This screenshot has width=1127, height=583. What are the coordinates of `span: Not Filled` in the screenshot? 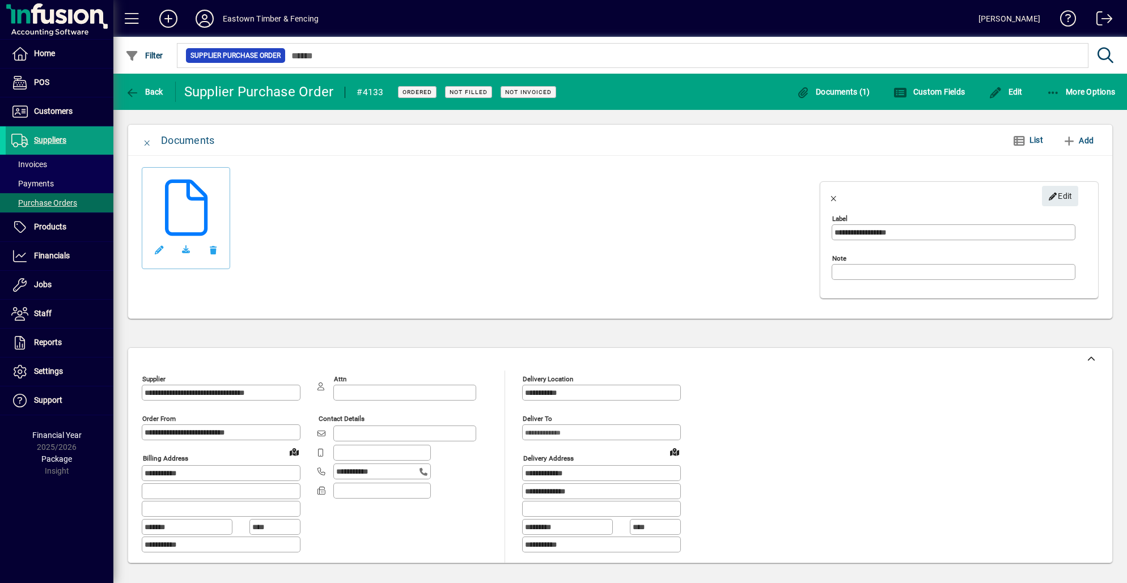 It's located at (468, 92).